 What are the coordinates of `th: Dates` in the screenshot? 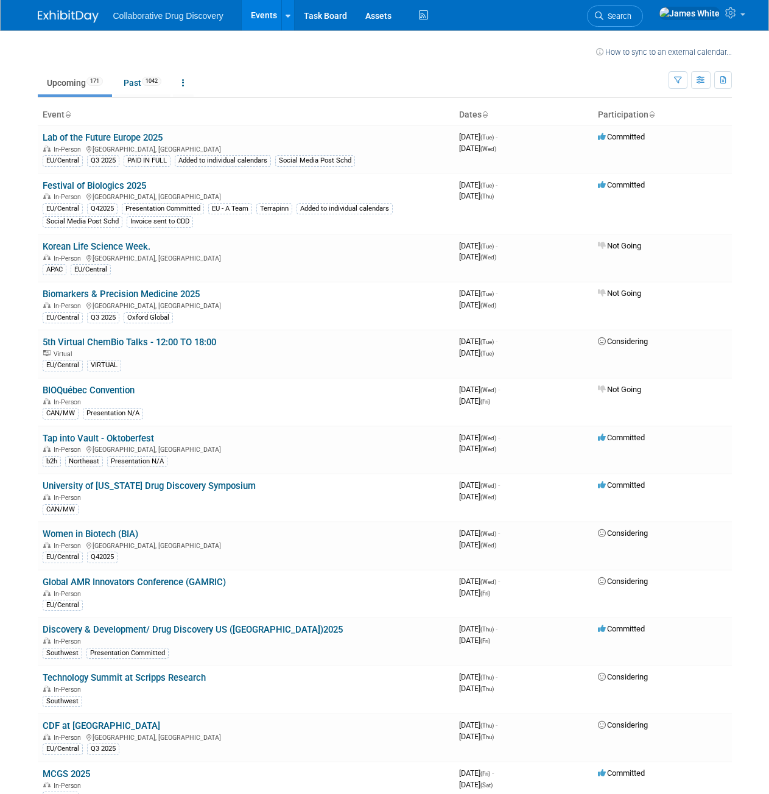 It's located at (524, 115).